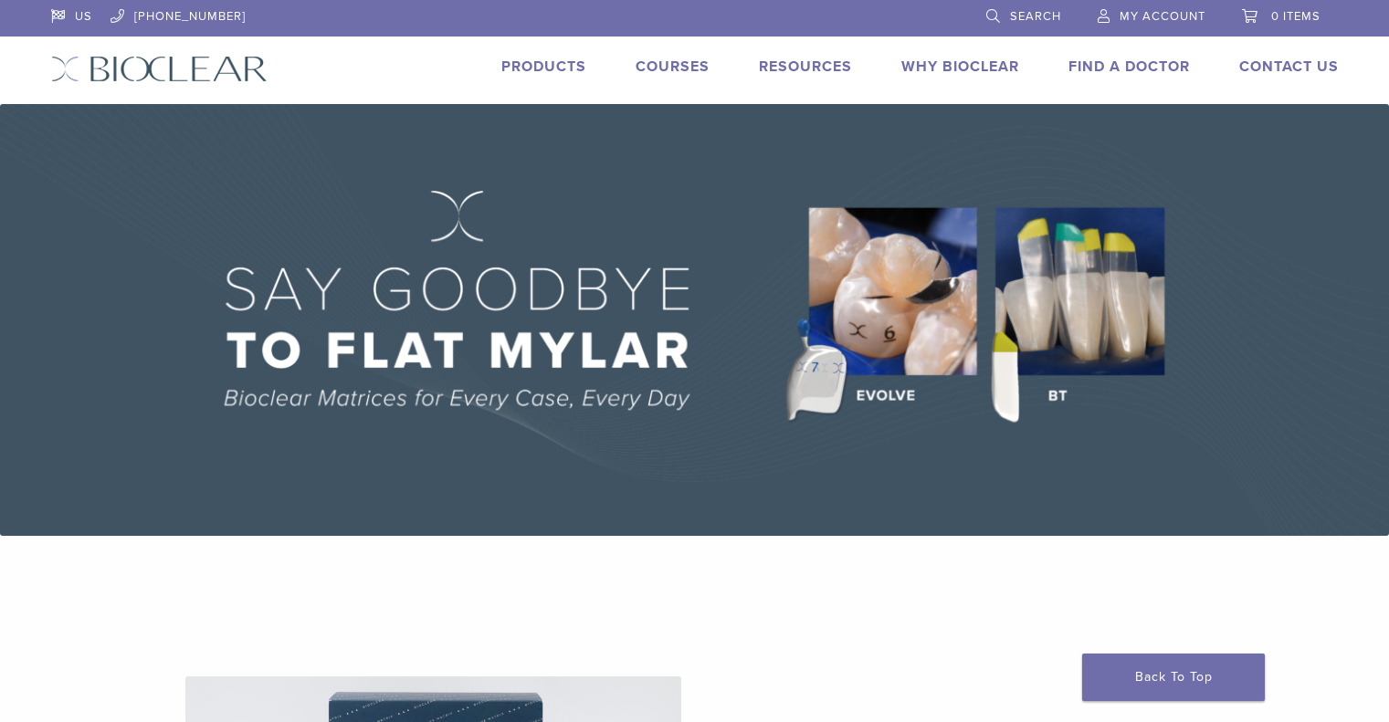 The width and height of the screenshot is (1389, 722). What do you see at coordinates (543, 67) in the screenshot?
I see `a: Products` at bounding box center [543, 67].